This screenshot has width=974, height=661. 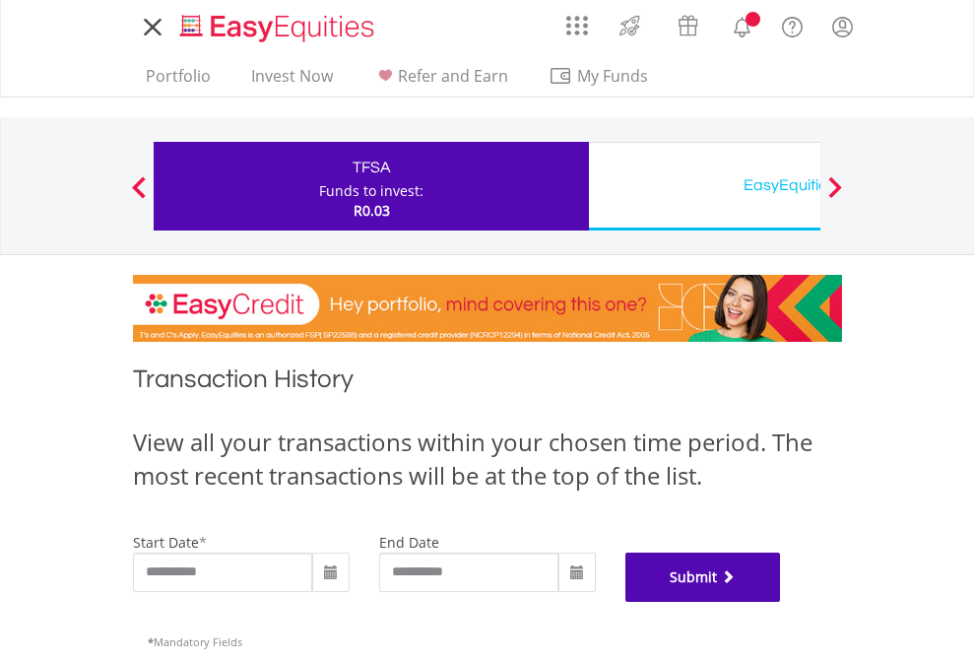 I want to click on a: Invest Now, so click(x=291, y=81).